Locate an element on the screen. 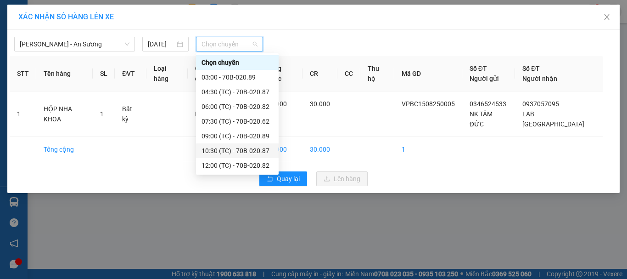 This screenshot has width=627, height=279. th: CR is located at coordinates (320, 73).